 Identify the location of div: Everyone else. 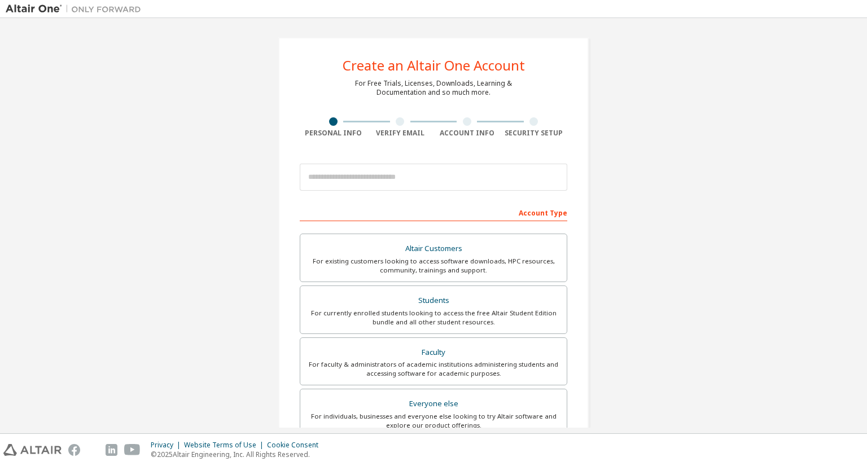
(434, 404).